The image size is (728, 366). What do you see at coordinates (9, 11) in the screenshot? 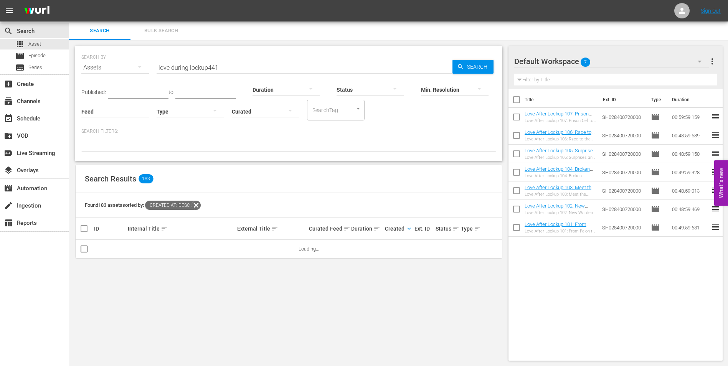
I see `span: menu` at bounding box center [9, 11].